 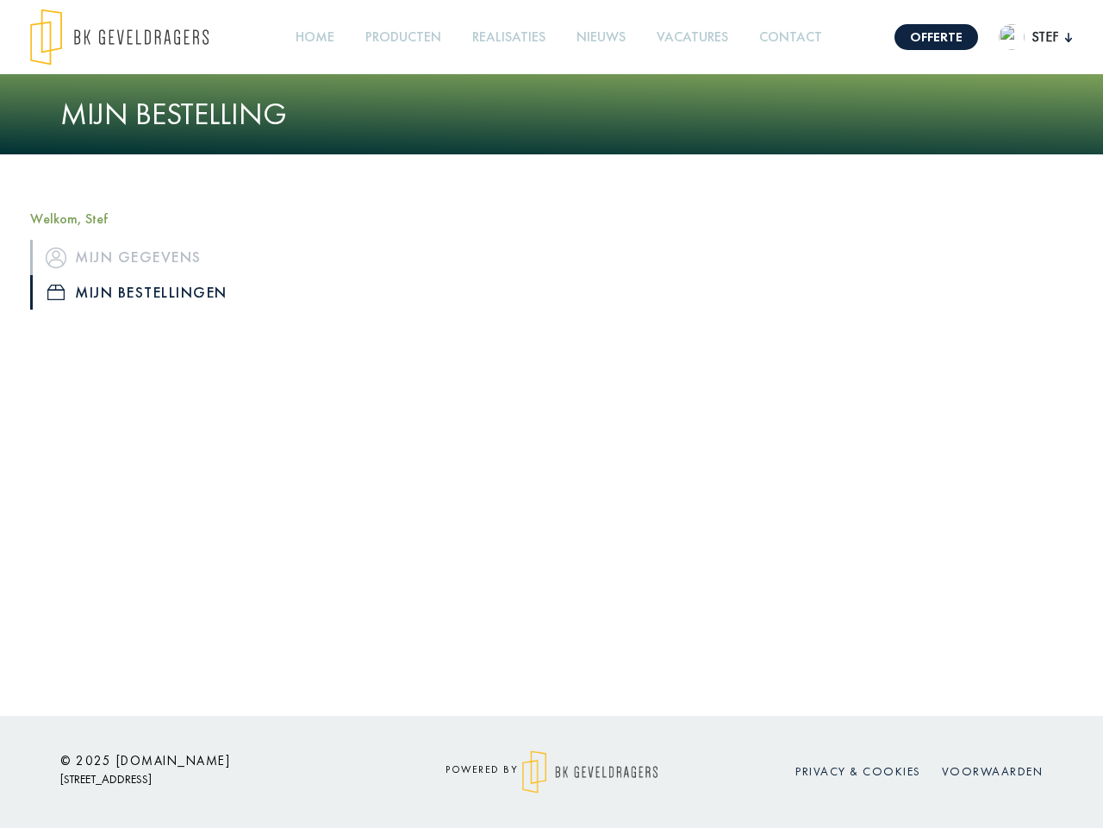 I want to click on a: iconMijn gegevens, so click(x=151, y=257).